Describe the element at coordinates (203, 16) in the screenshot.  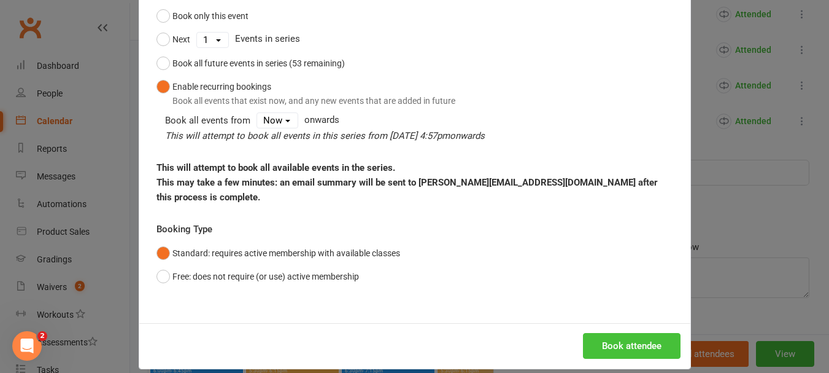
I see `button: Book only this event` at that location.